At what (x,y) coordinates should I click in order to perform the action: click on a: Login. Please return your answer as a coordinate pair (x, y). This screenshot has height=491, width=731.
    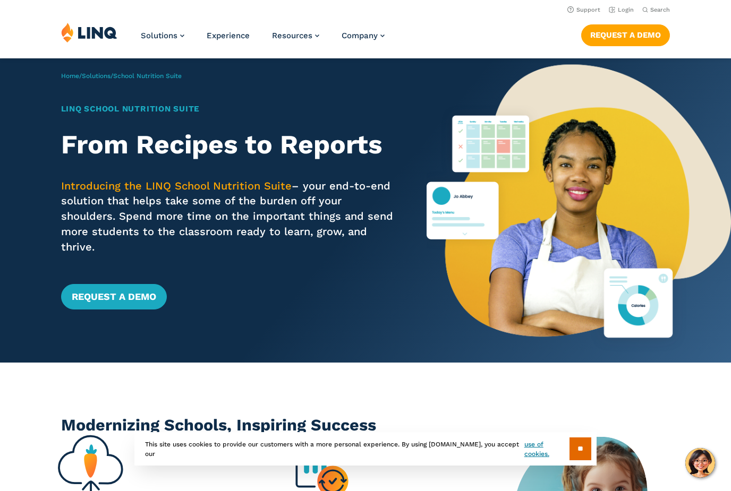
    Looking at the image, I should click on (621, 10).